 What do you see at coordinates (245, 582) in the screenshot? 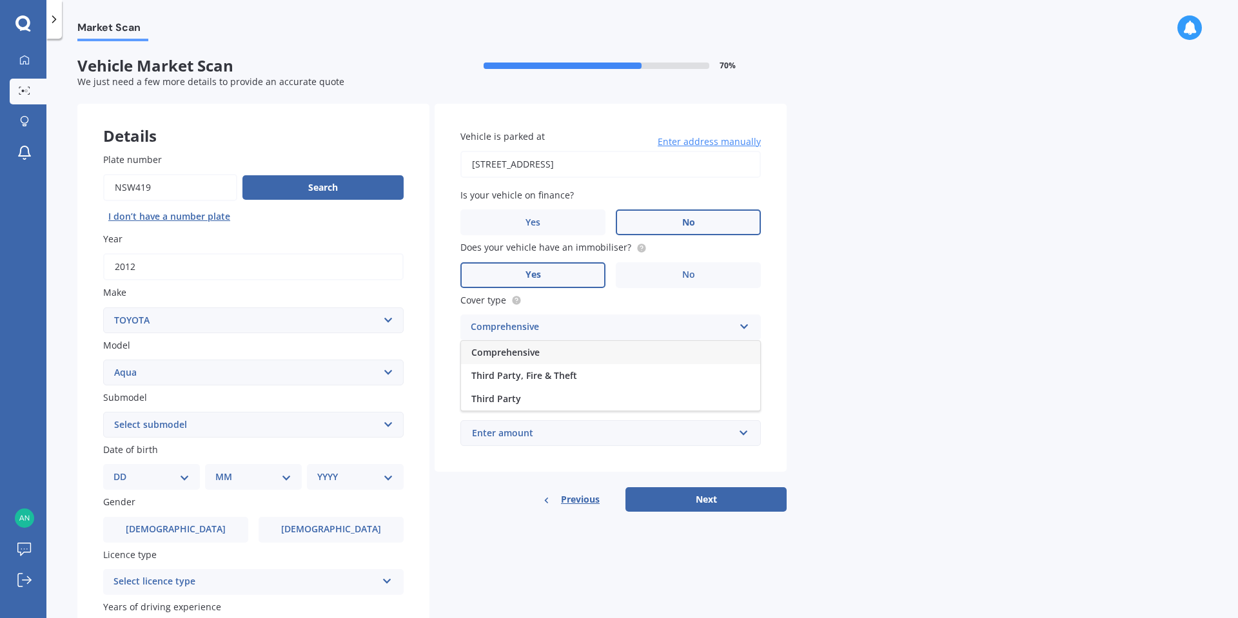
I see `div: Select licence type` at bounding box center [245, 582].